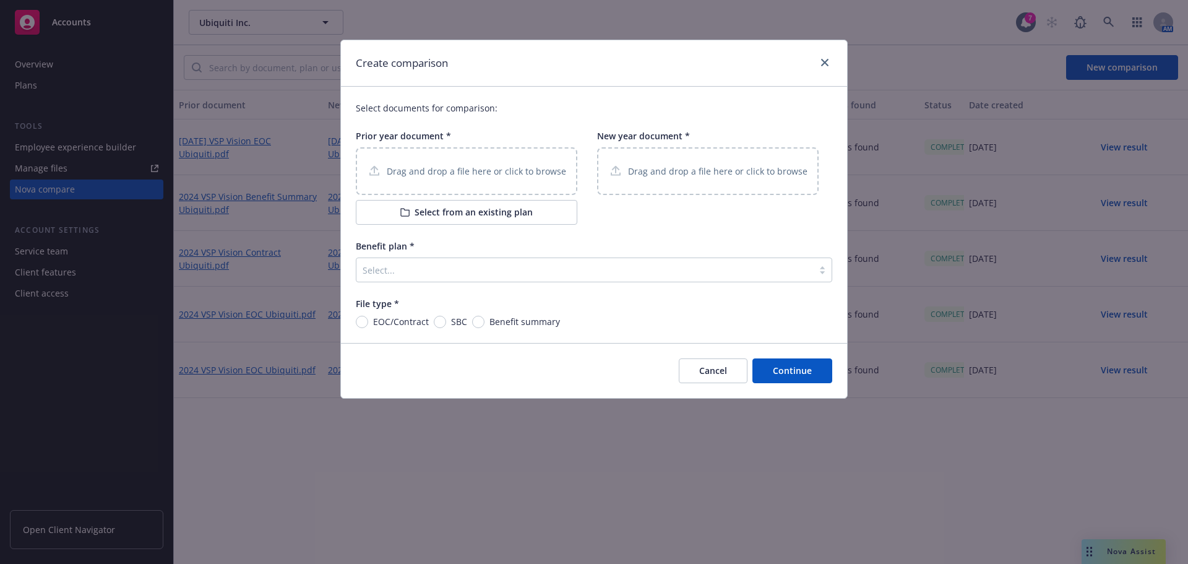 The width and height of the screenshot is (1188, 564). I want to click on span: File type *, so click(377, 303).